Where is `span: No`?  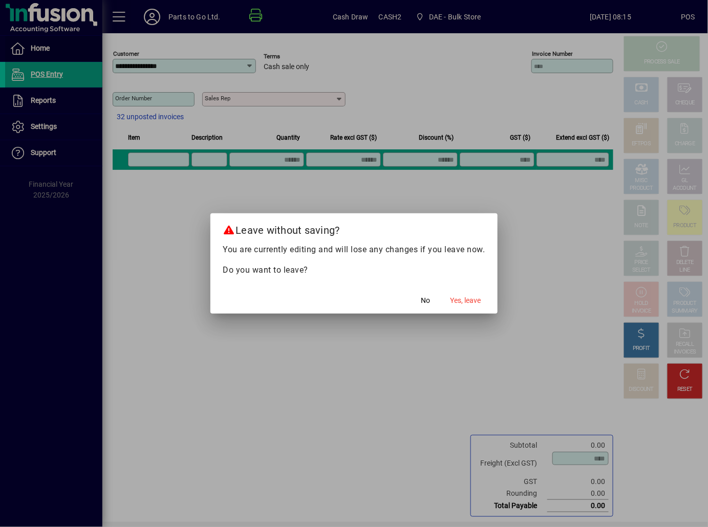
span: No is located at coordinates (426, 301).